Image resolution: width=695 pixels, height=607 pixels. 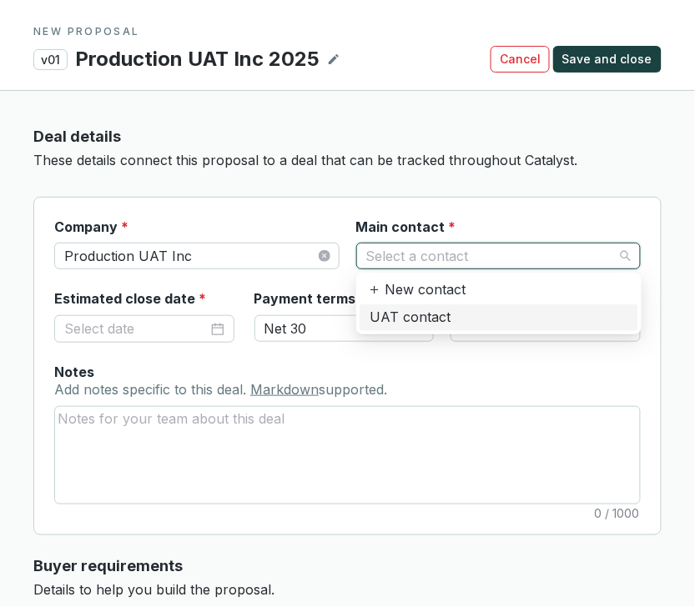 What do you see at coordinates (353, 389) in the screenshot?
I see `span: supported.` at bounding box center [353, 389].